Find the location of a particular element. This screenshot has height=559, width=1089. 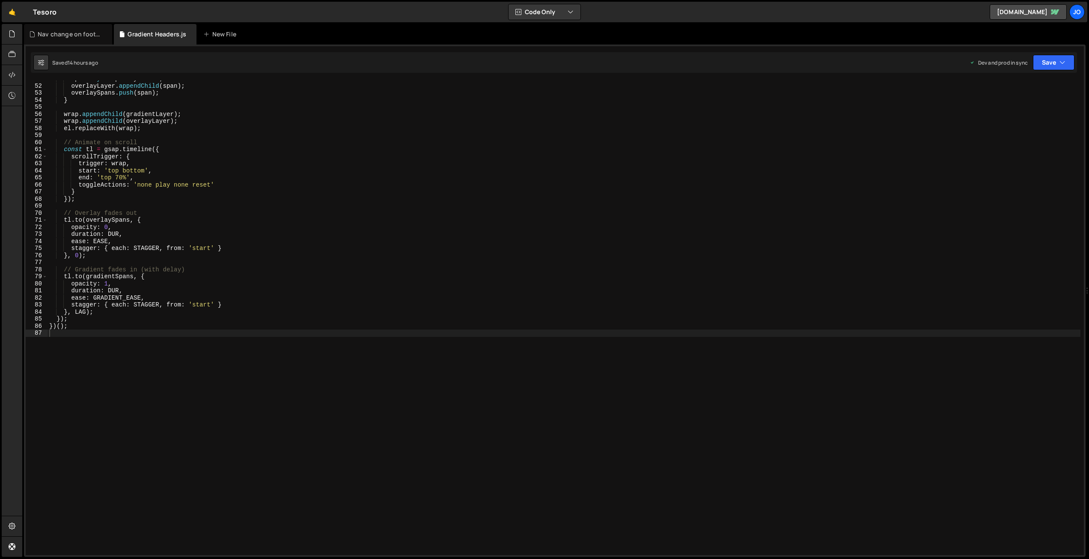

div: 79 is located at coordinates (36, 277).